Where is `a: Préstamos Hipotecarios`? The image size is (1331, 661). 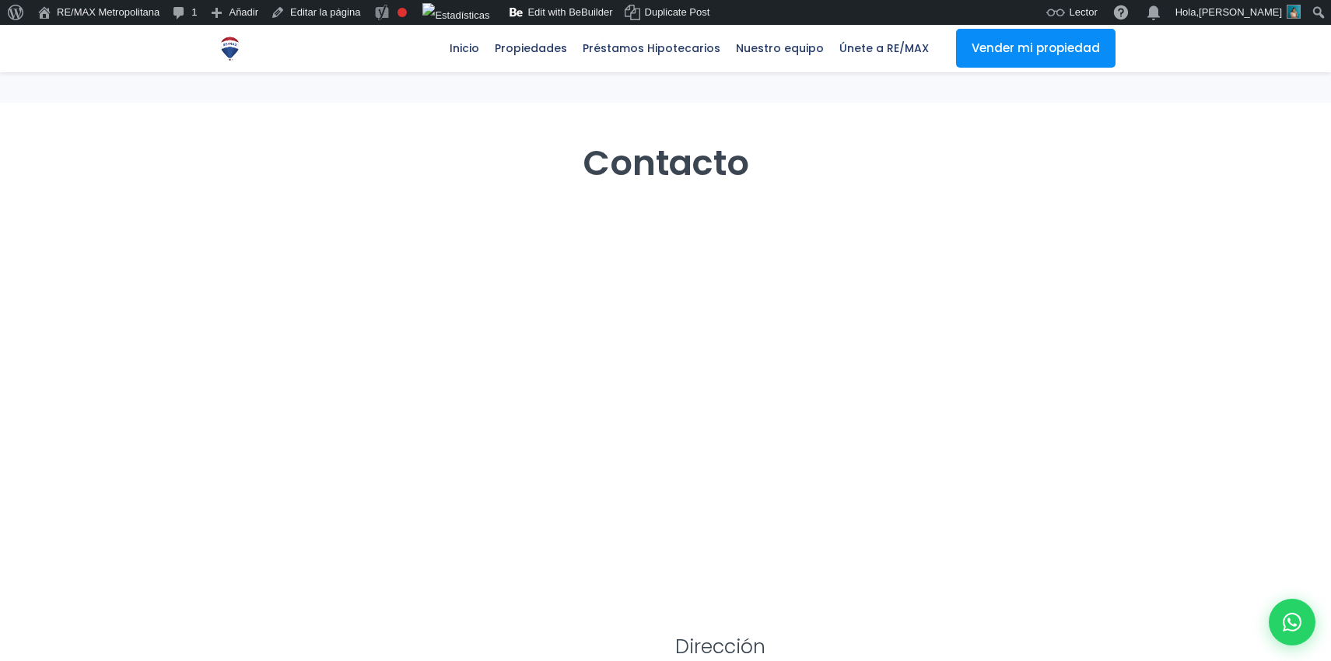 a: Préstamos Hipotecarios is located at coordinates (651, 48).